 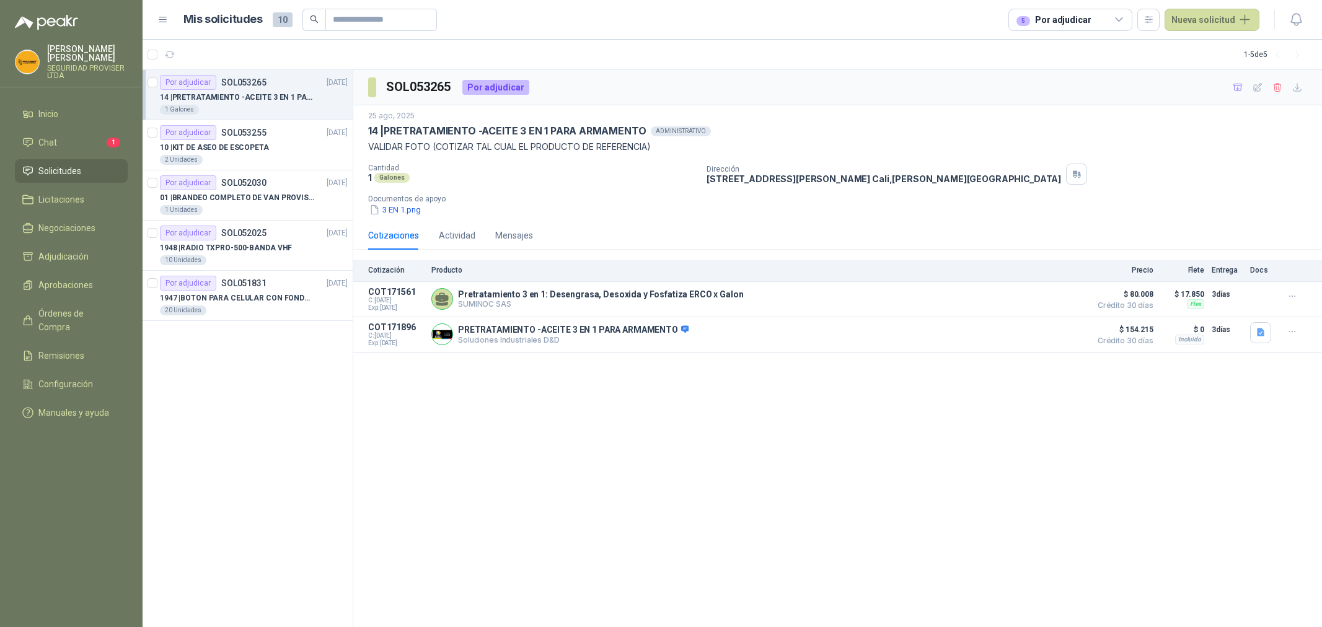 I want to click on div: Actividad, so click(x=457, y=236).